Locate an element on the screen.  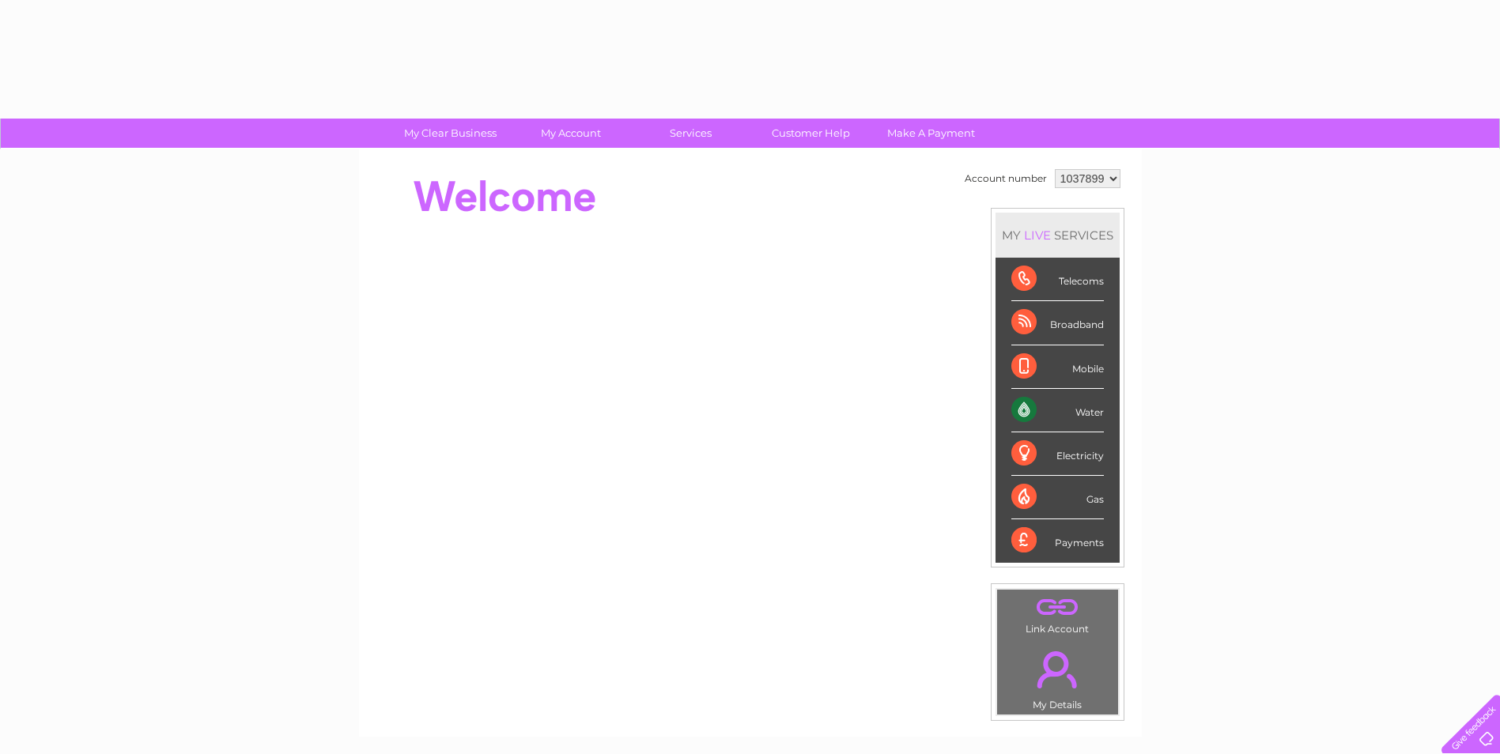
a: Make A Payment is located at coordinates (930, 133).